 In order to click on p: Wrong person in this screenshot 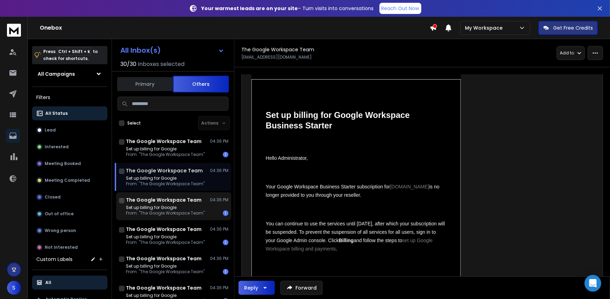, I will do `click(60, 230)`.